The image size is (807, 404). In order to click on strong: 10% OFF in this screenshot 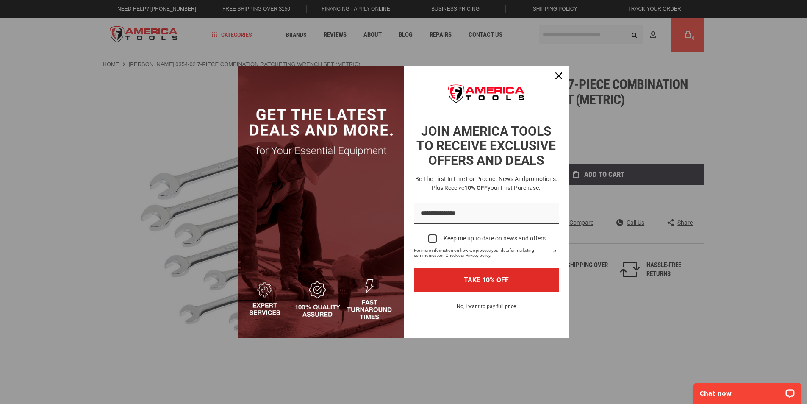, I will do `click(476, 188)`.